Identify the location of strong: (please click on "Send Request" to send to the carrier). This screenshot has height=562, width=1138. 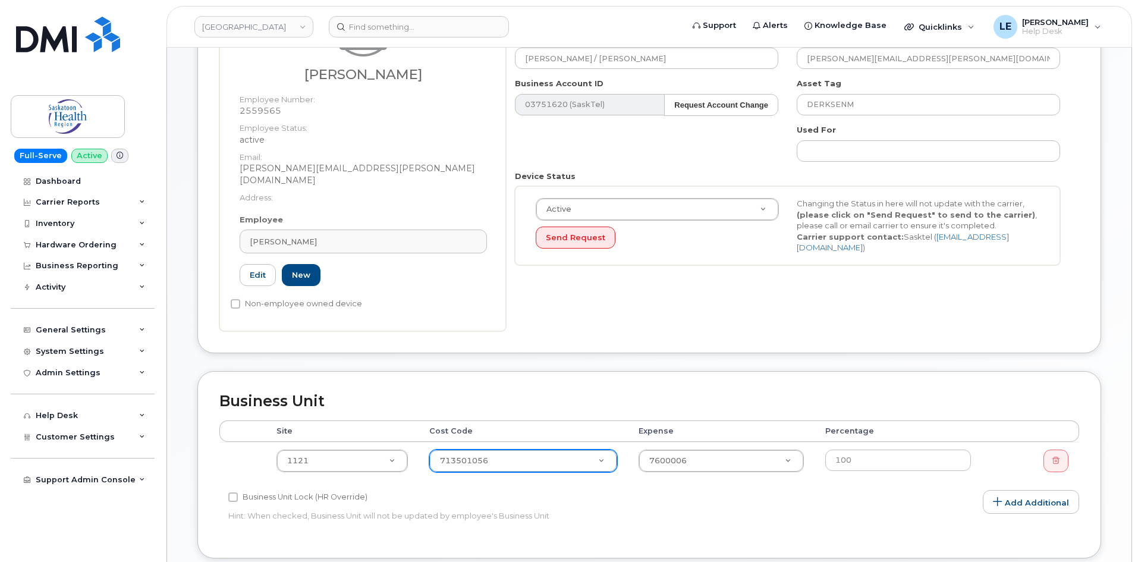
(915, 215).